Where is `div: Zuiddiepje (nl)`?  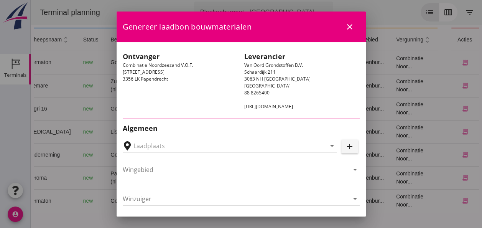 div: Zuiddiepje (nl) is located at coordinates (99, 86).